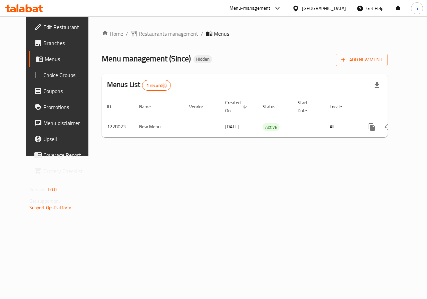  What do you see at coordinates (52, 190) in the screenshot?
I see `span: 1.0.0` at bounding box center [52, 190].